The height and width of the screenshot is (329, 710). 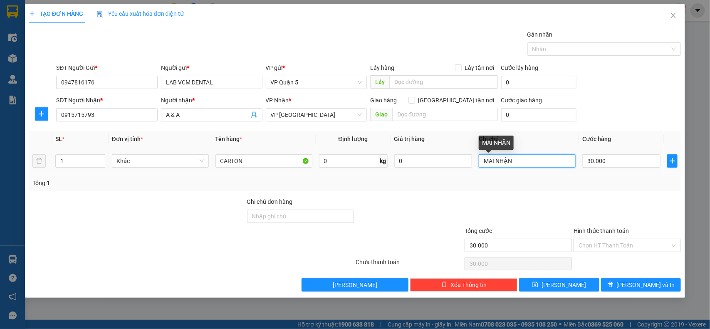 I want to click on span: Giá trị hàng, so click(x=409, y=139).